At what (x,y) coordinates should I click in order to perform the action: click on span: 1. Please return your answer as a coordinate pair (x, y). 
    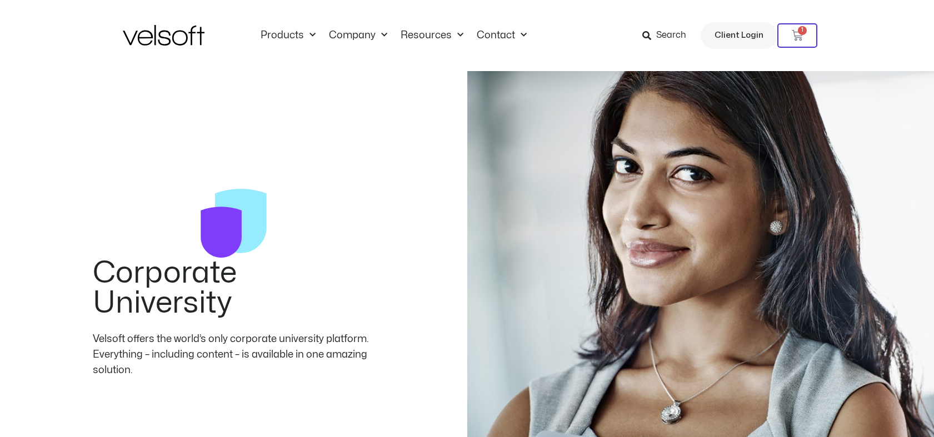
    Looking at the image, I should click on (802, 31).